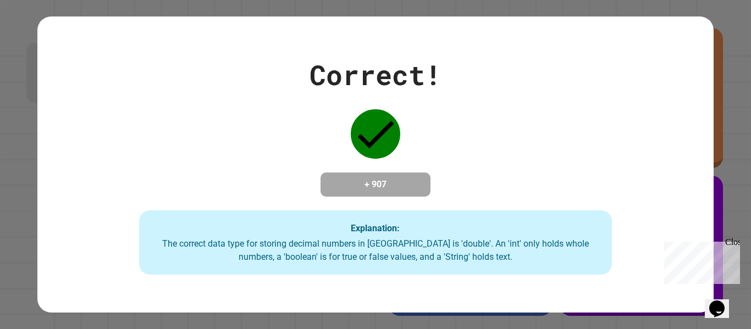 Image resolution: width=751 pixels, height=329 pixels. Describe the element at coordinates (375, 75) in the screenshot. I see `div: Correct!` at that location.